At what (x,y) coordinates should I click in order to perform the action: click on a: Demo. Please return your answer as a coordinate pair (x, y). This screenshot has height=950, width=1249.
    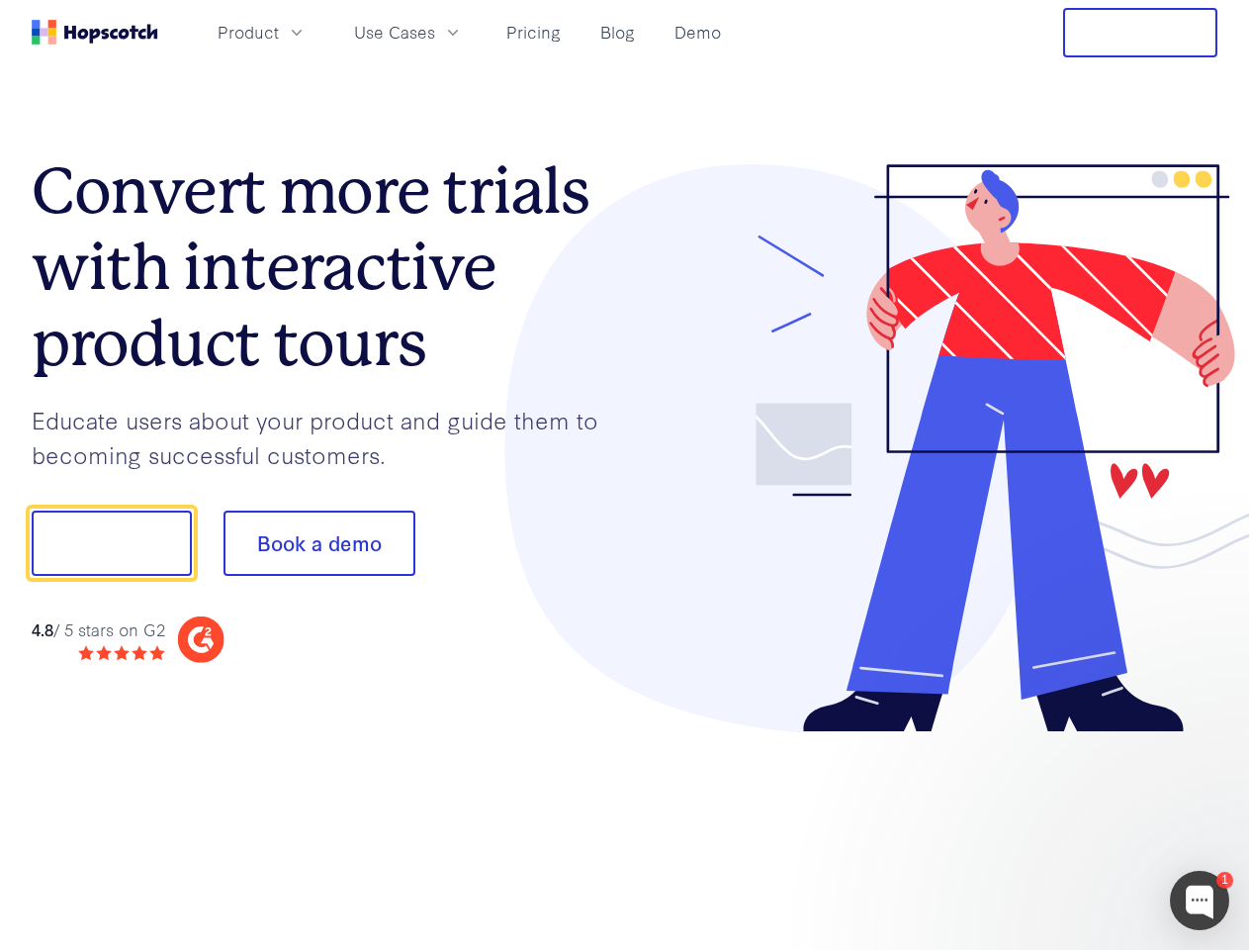
    Looking at the image, I should click on (697, 32).